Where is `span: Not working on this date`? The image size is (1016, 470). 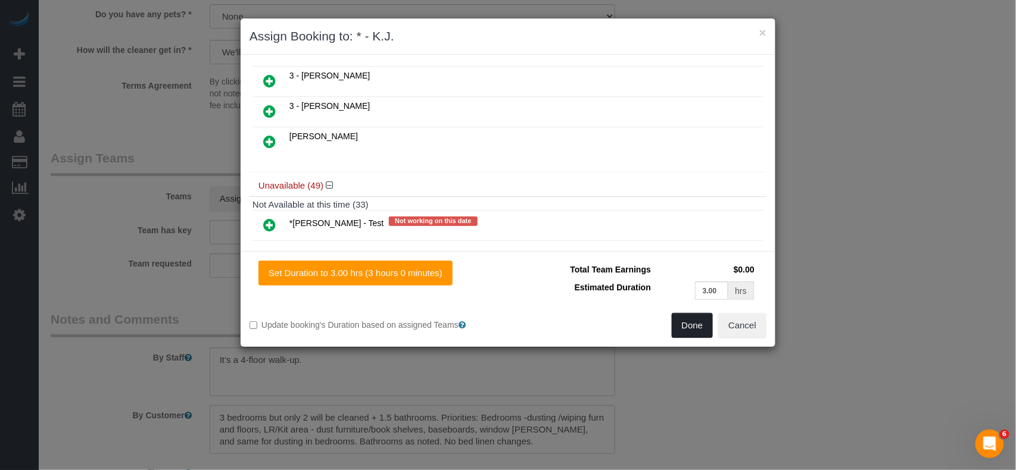
span: Not working on this date is located at coordinates (433, 221).